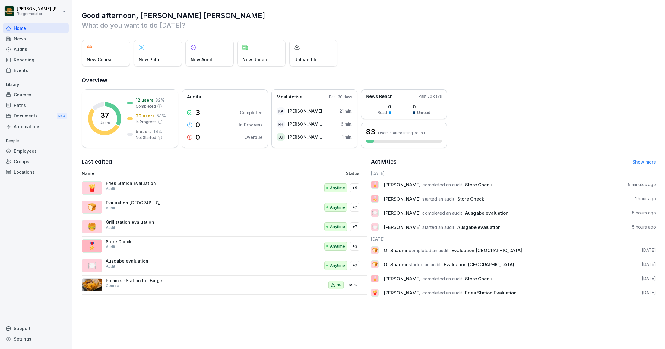  What do you see at coordinates (281, 124) in the screenshot?
I see `div: PH` at bounding box center [281, 124].